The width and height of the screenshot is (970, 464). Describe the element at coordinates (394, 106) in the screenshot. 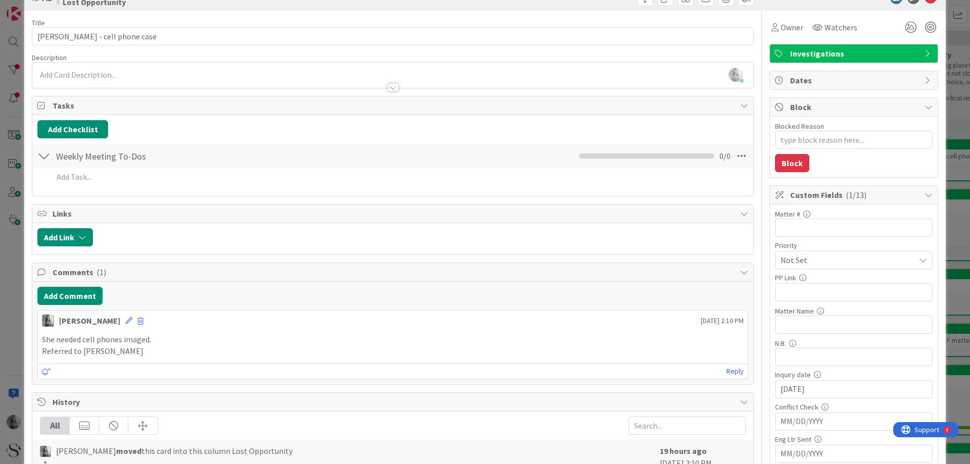

I see `span: Tasks` at that location.